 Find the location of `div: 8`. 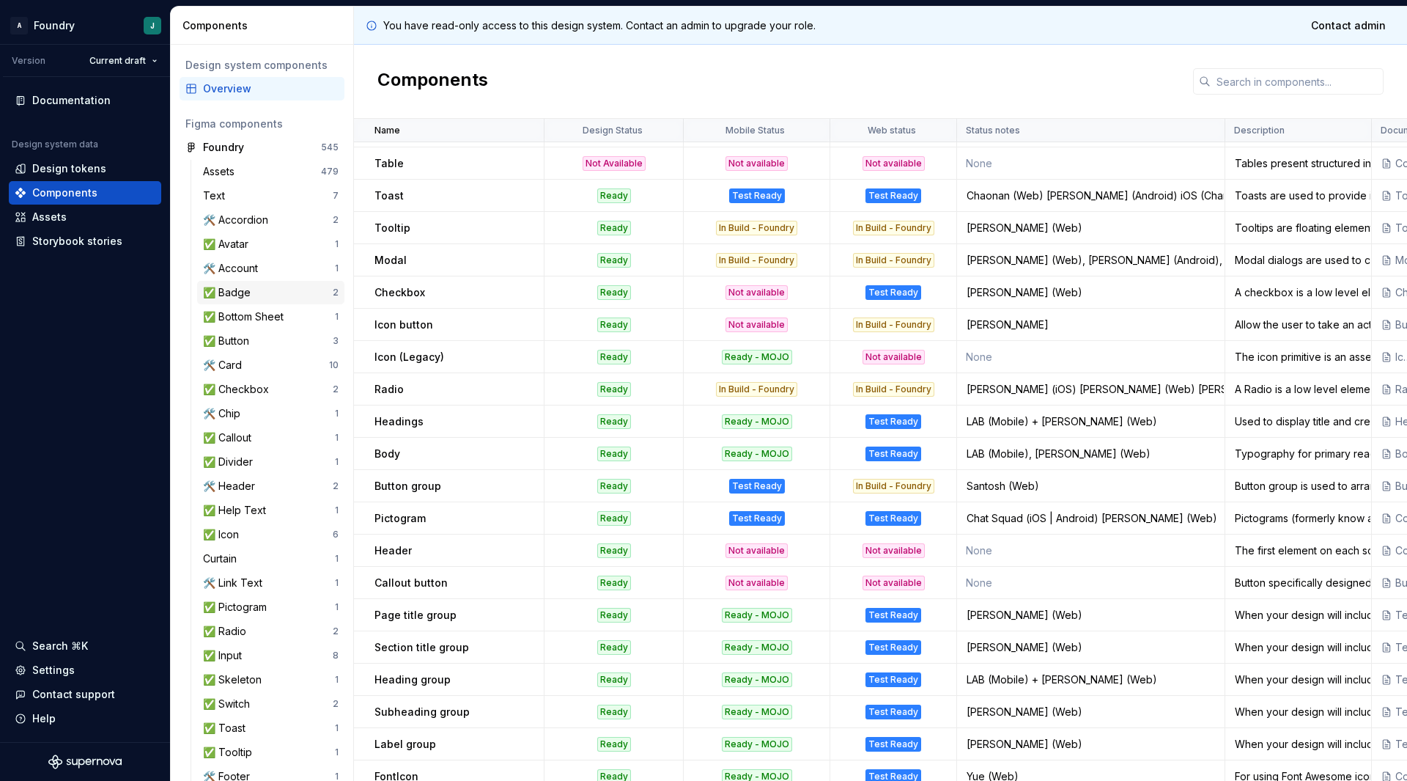

div: 8 is located at coordinates (336, 655).